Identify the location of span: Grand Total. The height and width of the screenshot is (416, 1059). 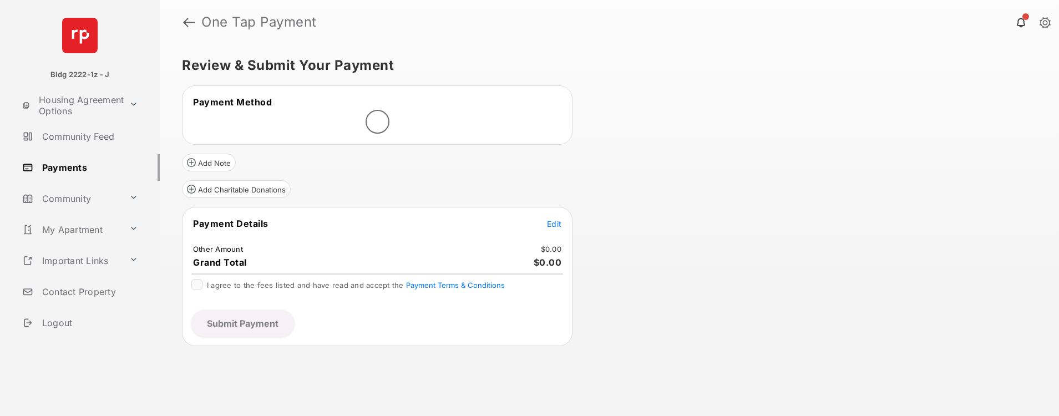
(220, 262).